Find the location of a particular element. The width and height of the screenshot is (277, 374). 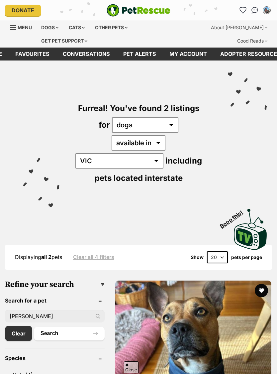

a: Menu is located at coordinates (23, 27).